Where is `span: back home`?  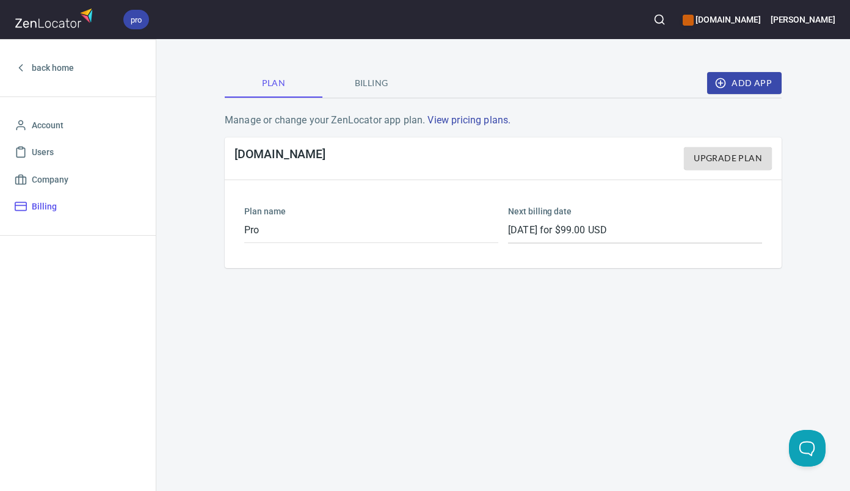
span: back home is located at coordinates (53, 68).